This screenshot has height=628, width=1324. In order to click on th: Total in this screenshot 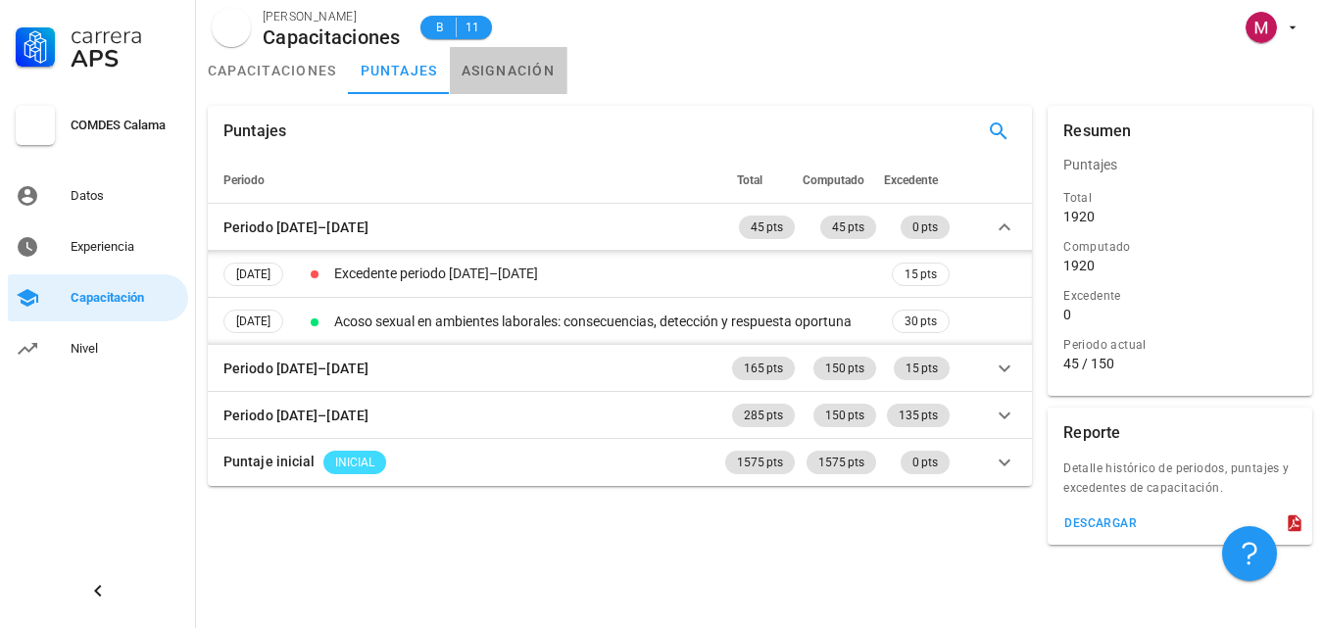, I will do `click(759, 180)`.